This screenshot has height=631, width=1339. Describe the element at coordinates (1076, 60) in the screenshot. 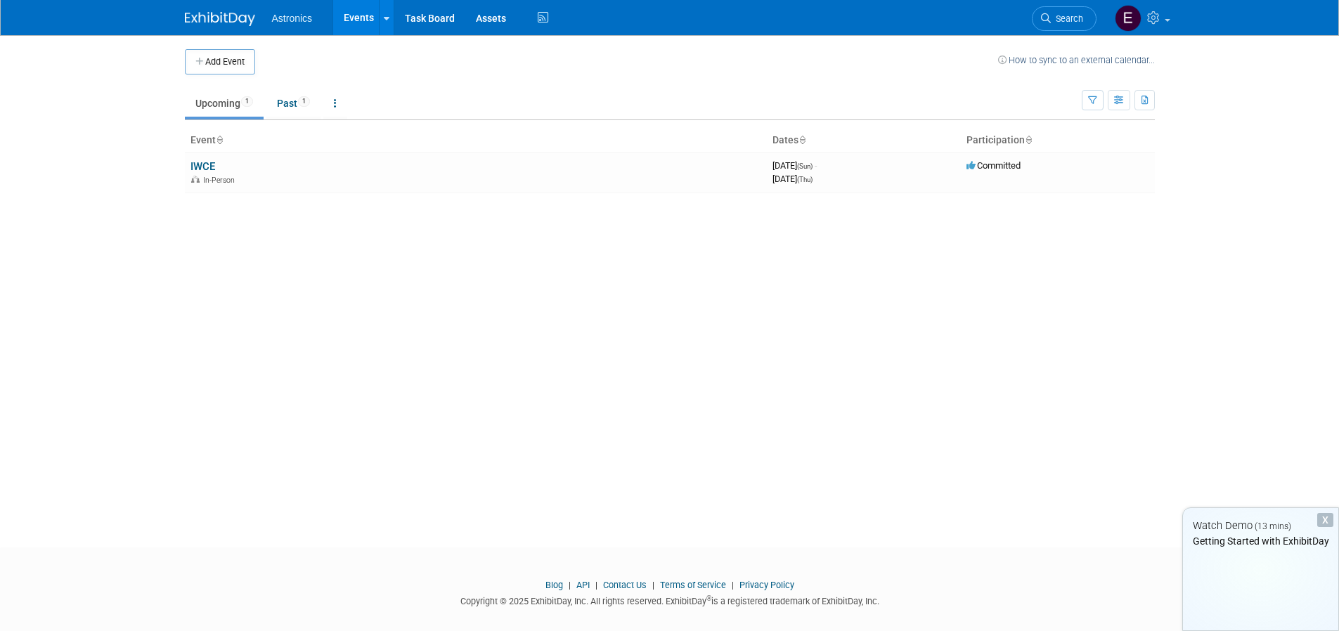

I see `a: How to sync to an external calendar...` at that location.